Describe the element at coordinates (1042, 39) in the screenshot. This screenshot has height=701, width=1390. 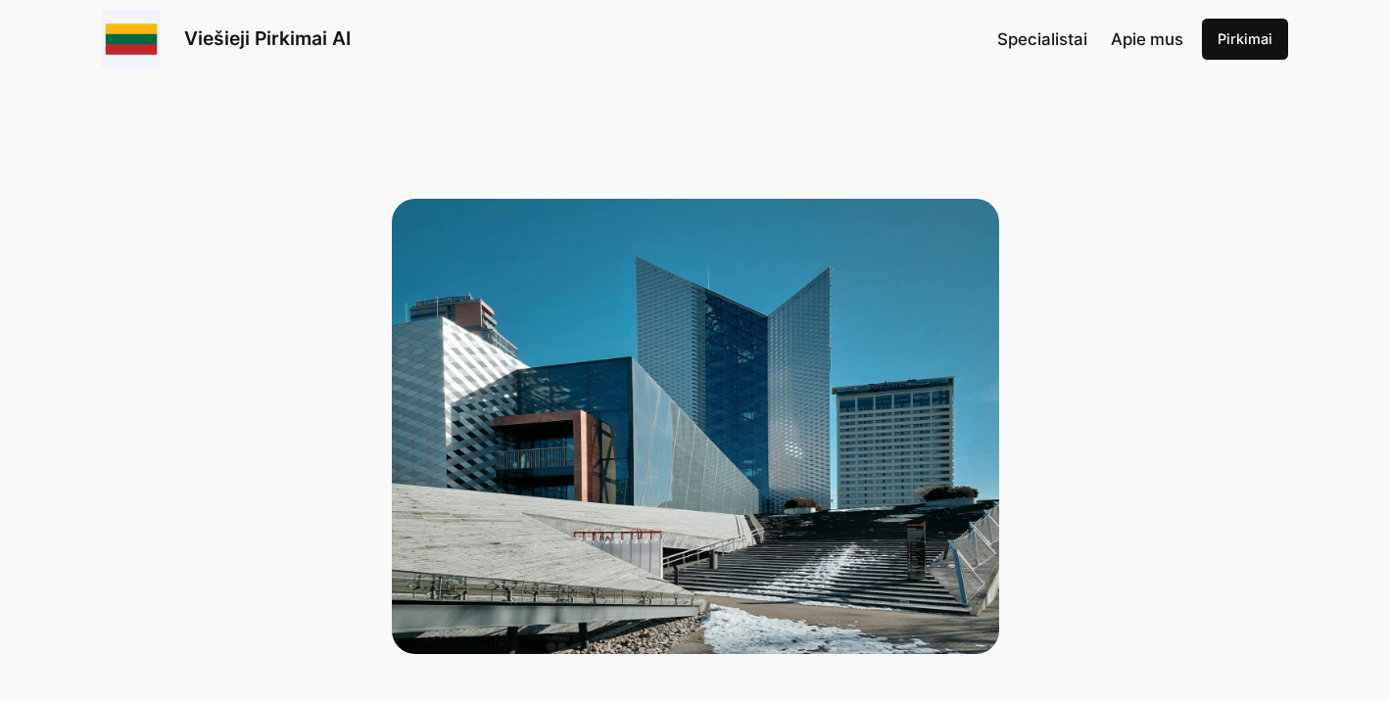
I see `span: Specialistai` at that location.